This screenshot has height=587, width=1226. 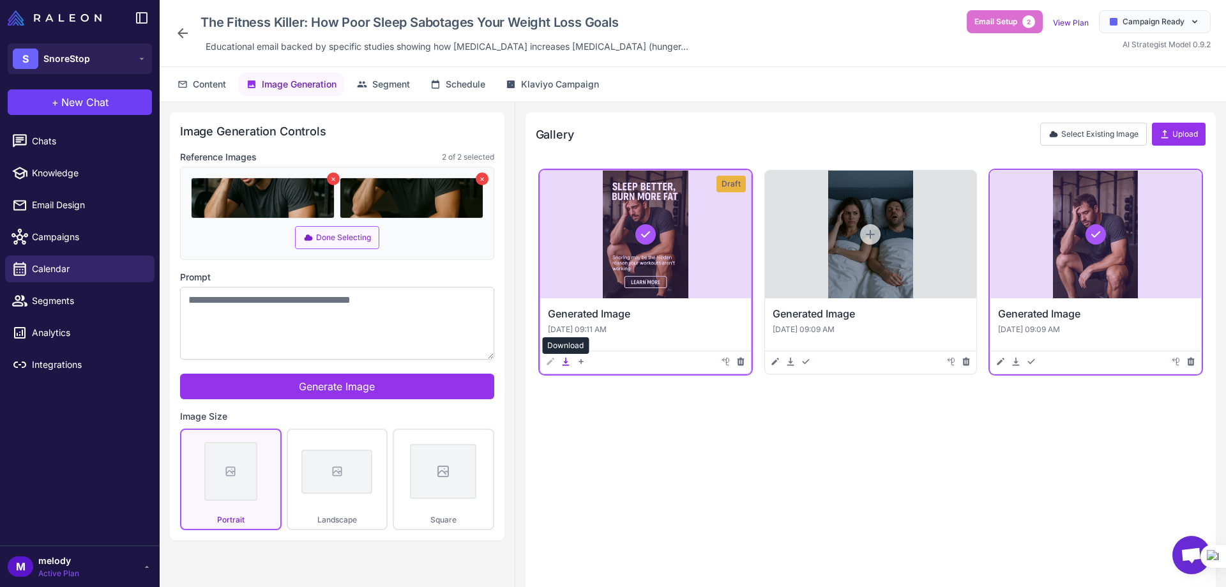 I want to click on button: Segment, so click(x=383, y=84).